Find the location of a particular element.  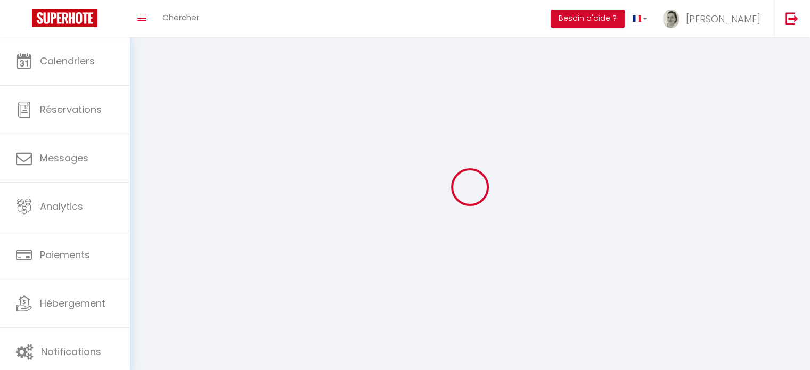

span: Notifications is located at coordinates (71, 351).